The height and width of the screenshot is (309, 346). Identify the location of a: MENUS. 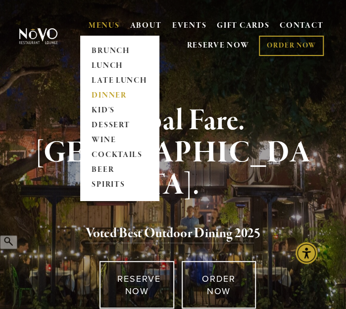
(104, 26).